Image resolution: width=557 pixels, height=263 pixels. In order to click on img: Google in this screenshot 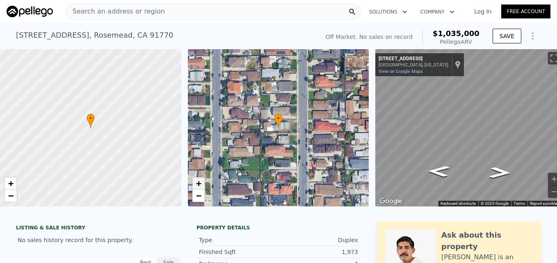, I will do `click(391, 201)`.